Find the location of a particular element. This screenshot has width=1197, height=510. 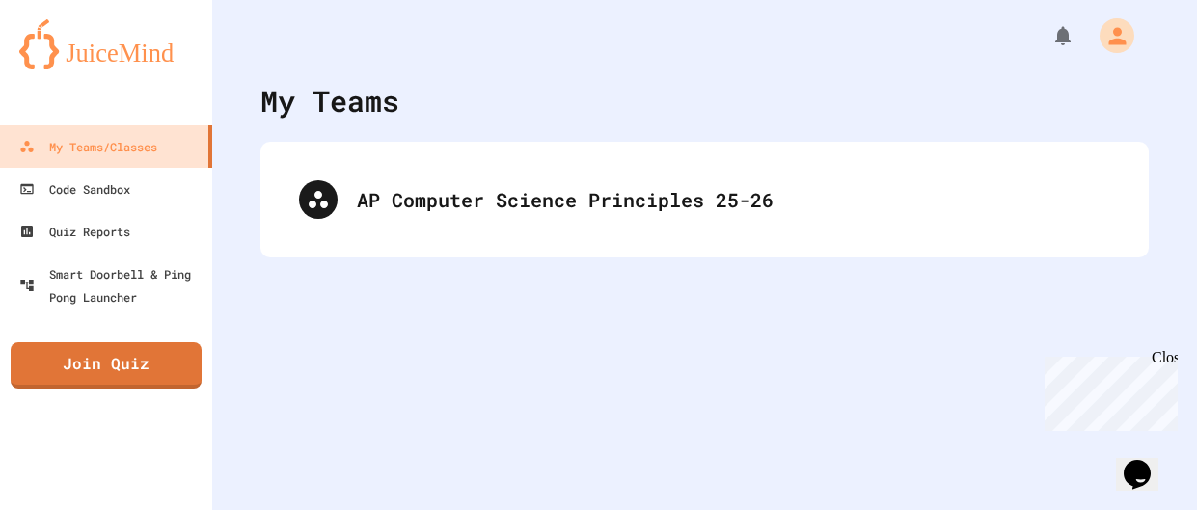

div: My Teams is located at coordinates (330, 100).